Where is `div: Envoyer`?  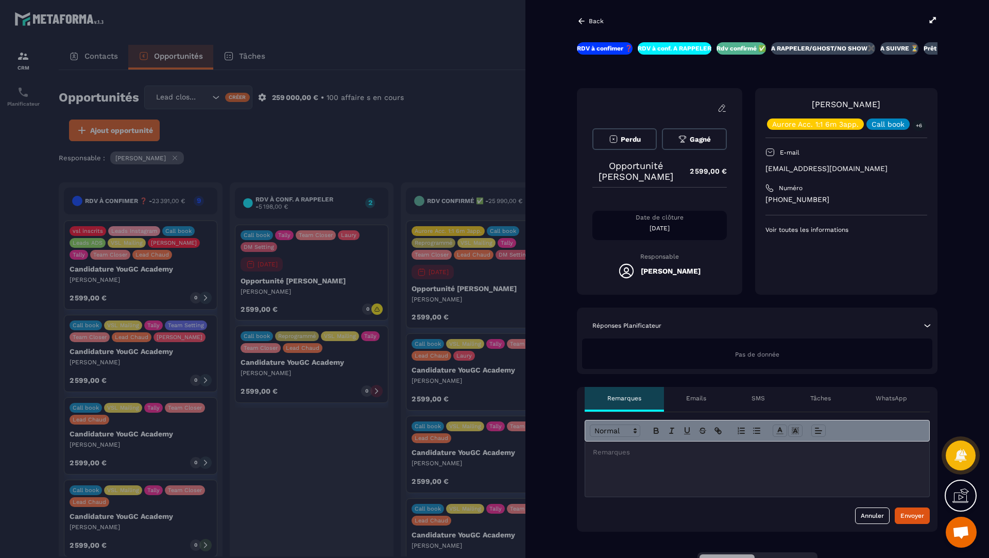 div: Envoyer is located at coordinates (912, 516).